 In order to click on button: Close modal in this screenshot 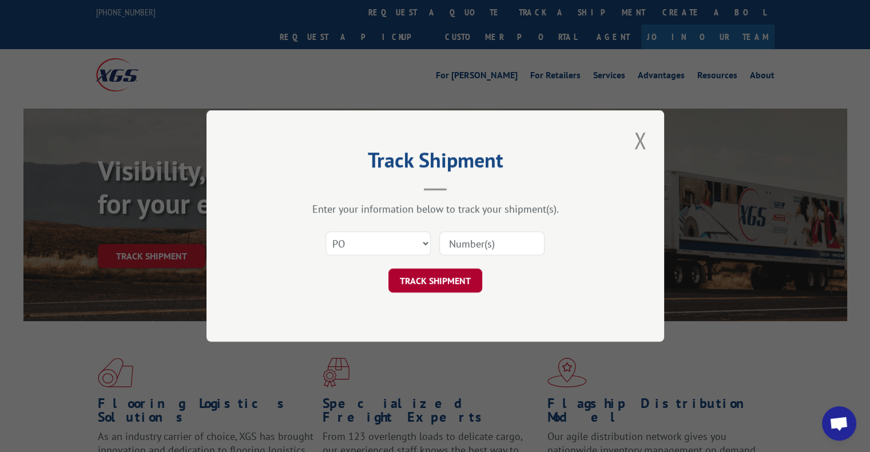, I will do `click(640, 140)`.